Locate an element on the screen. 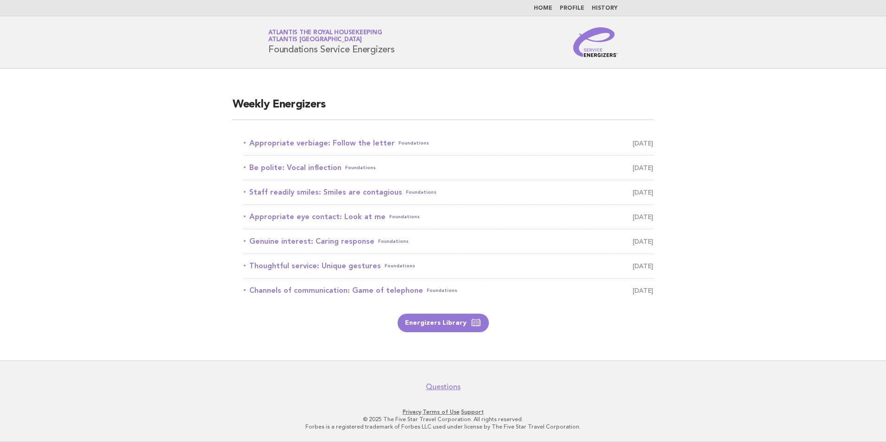  a: Support is located at coordinates (472, 412).